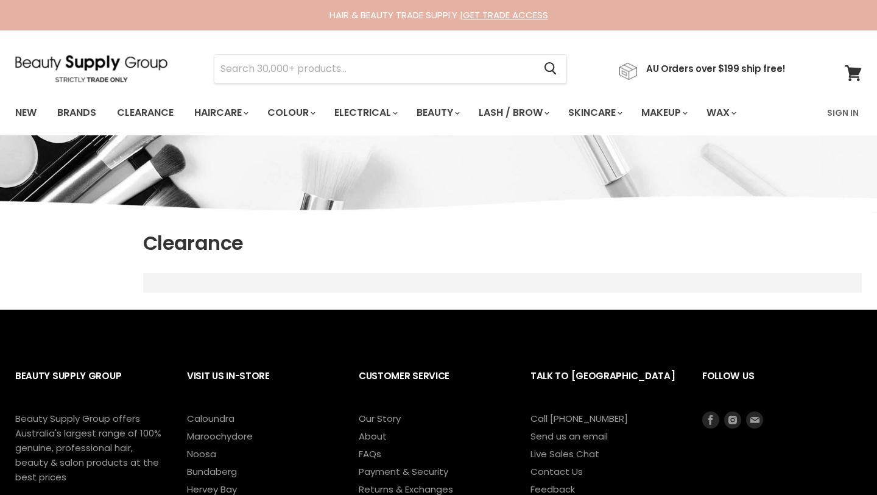 The width and height of the screenshot is (877, 495). What do you see at coordinates (502, 243) in the screenshot?
I see `h1: Clearance` at bounding box center [502, 243].